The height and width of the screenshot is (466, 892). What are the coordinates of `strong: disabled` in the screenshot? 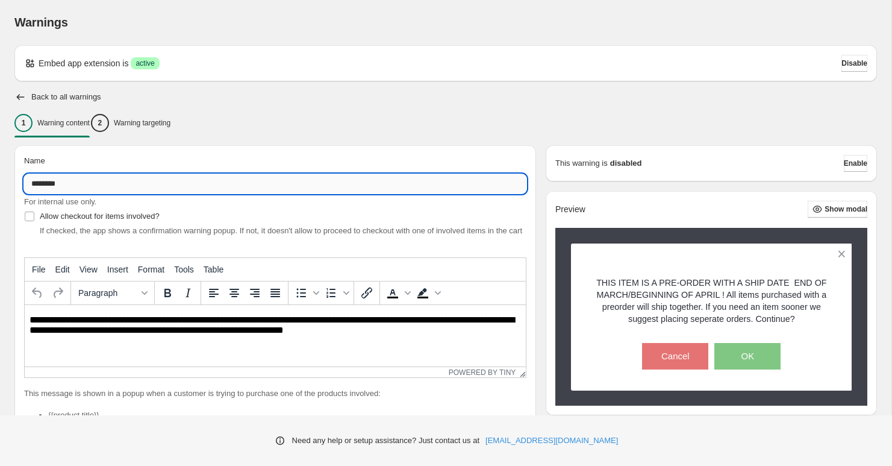 It's located at (626, 163).